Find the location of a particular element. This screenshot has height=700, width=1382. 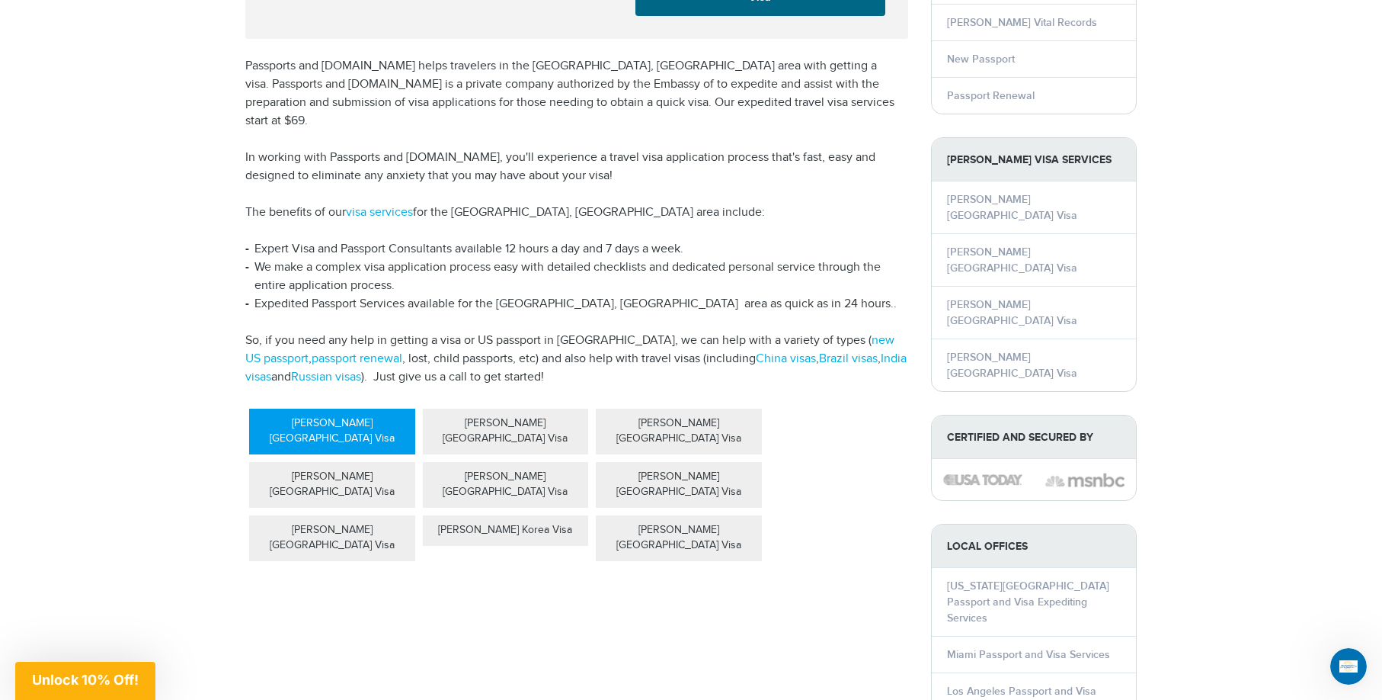

a: new US passport is located at coordinates (570, 349).